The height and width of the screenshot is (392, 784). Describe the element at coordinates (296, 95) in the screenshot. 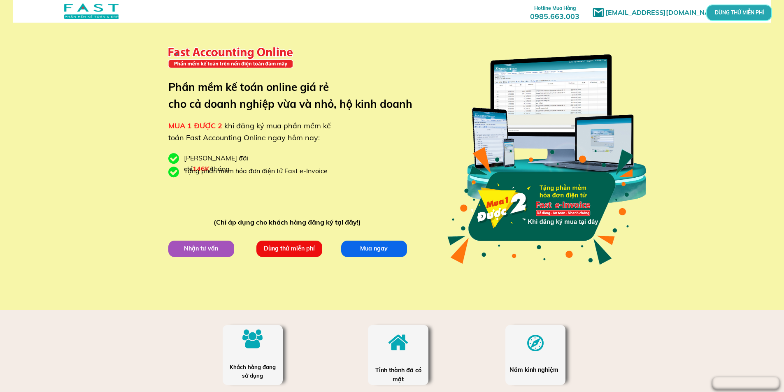

I see `h3: Phần mềm kế toán online giá rẻ cho cả doanh nghiệp vừa và nhỏ, hộ kinh doanh` at that location.